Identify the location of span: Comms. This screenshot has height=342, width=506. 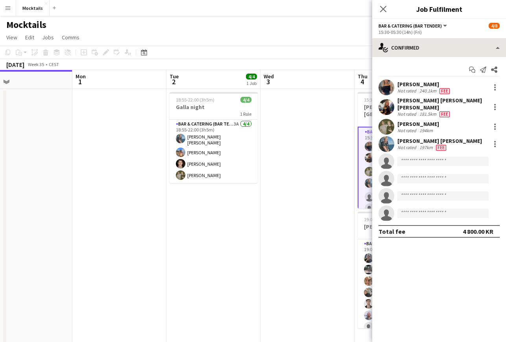
(70, 37).